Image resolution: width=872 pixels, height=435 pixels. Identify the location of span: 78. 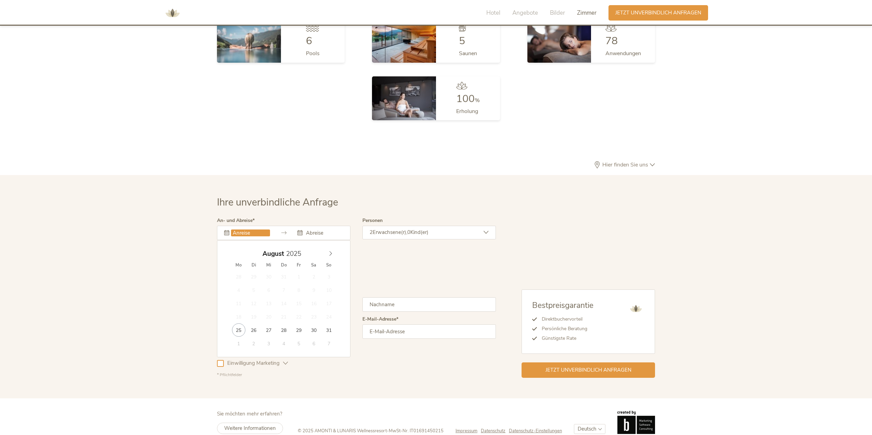
(612, 41).